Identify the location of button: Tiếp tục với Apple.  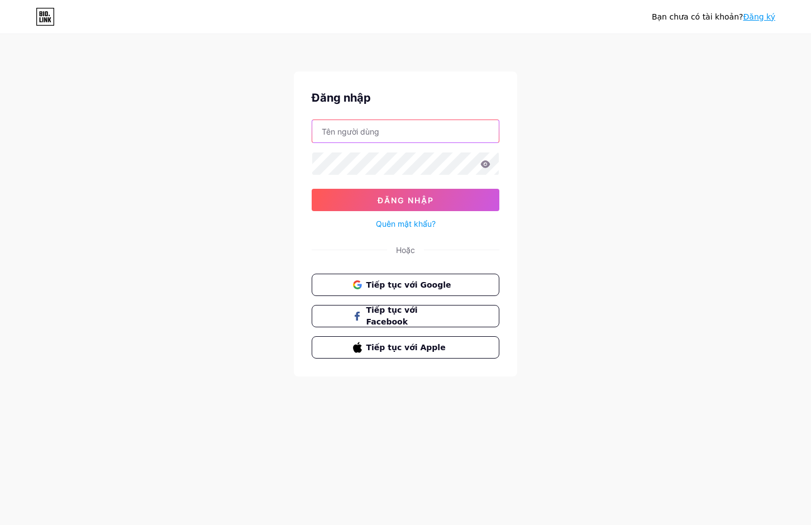
(406, 348).